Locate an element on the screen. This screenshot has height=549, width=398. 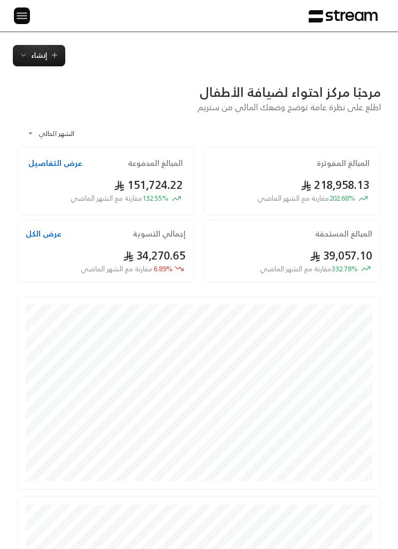
h2: المبالغ المستحقة is located at coordinates (344, 234).